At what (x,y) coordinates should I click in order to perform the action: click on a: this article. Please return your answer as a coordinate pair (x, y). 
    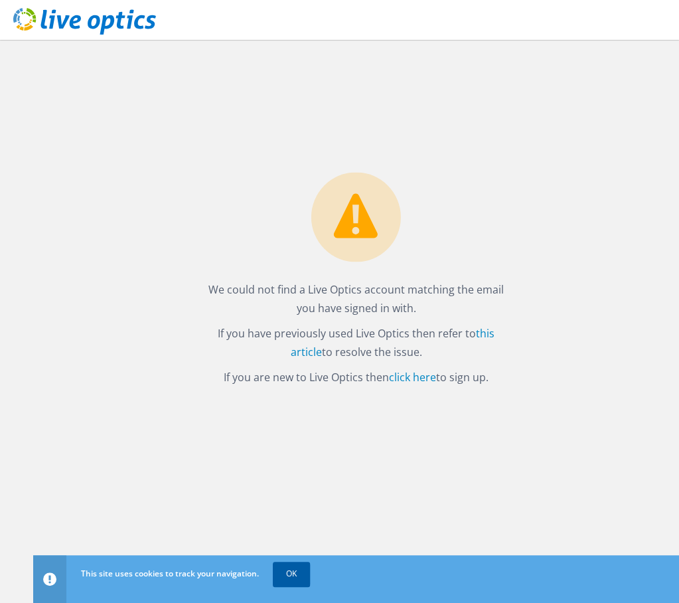
    Looking at the image, I should click on (393, 342).